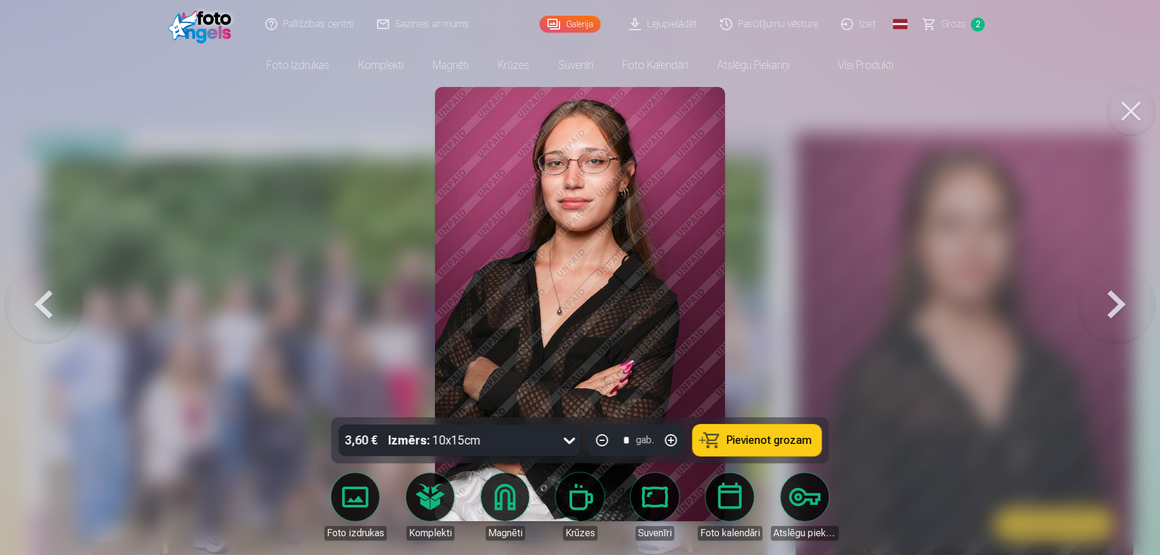 This screenshot has width=1160, height=555. Describe the element at coordinates (856, 65) in the screenshot. I see `a: Visi produkti` at that location.